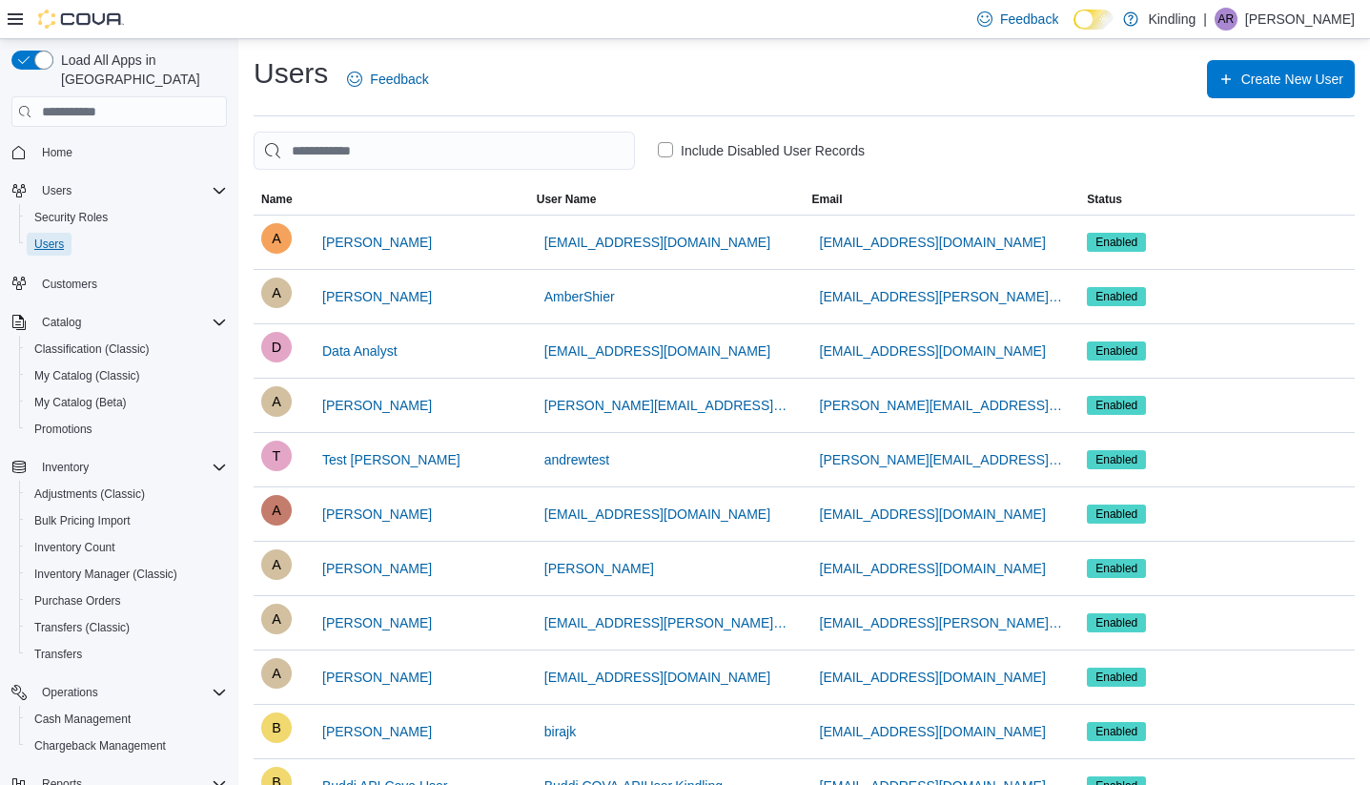  I want to click on a: Feedback, so click(387, 79).